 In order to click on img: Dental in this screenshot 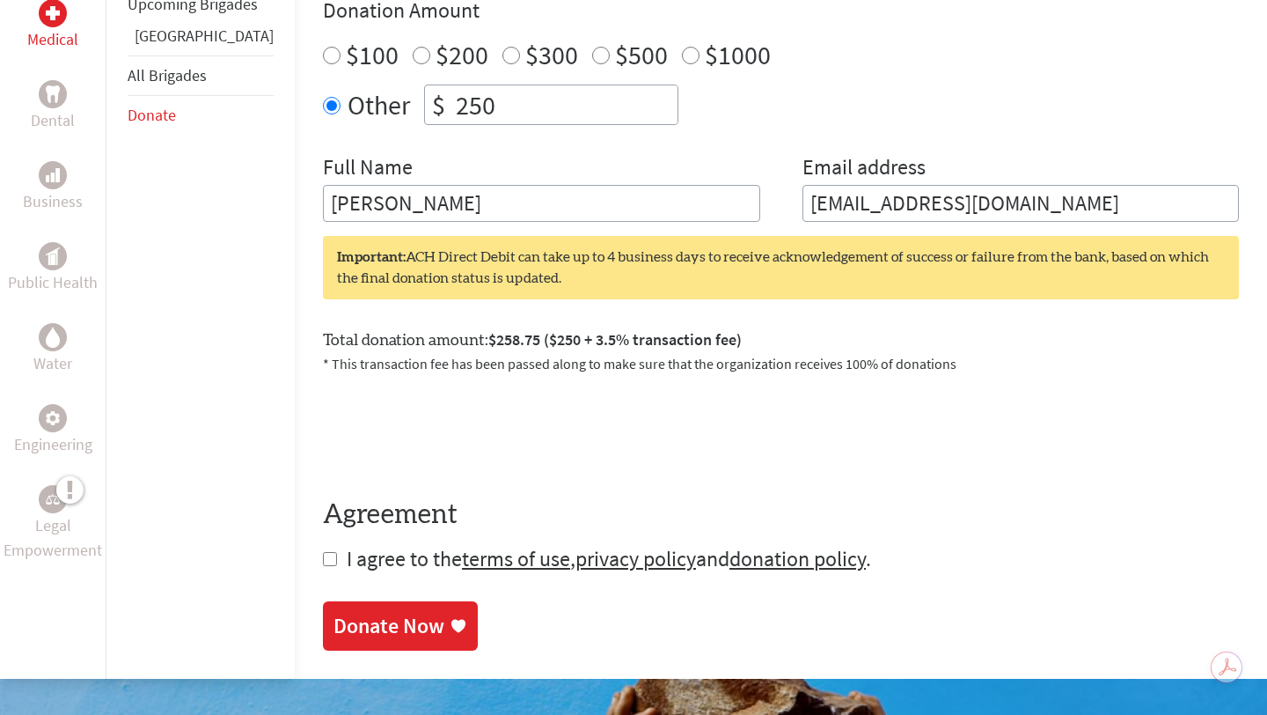, I will do `click(53, 94)`.